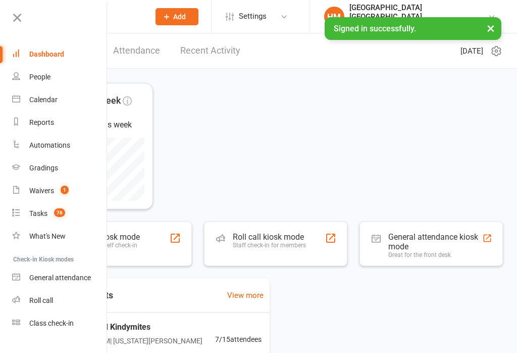  What do you see at coordinates (245, 295) in the screenshot?
I see `a: View more` at bounding box center [245, 295].